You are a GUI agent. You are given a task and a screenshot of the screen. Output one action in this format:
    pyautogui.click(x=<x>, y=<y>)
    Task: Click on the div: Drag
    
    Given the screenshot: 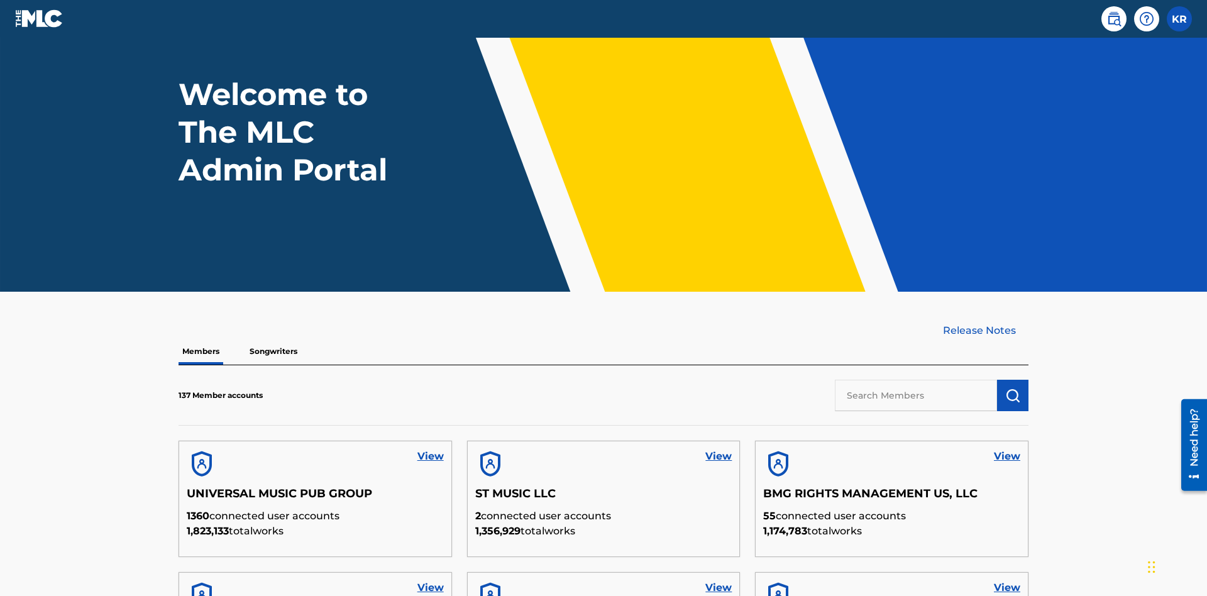 What is the action you would take?
    pyautogui.click(x=1152, y=567)
    